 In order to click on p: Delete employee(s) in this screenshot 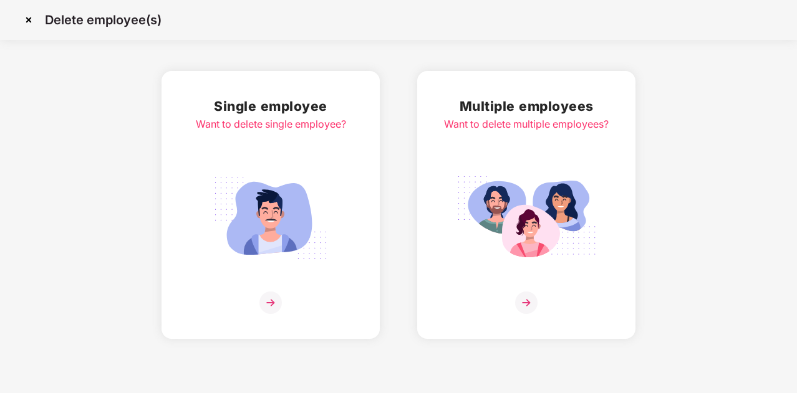, I will do `click(103, 20)`.